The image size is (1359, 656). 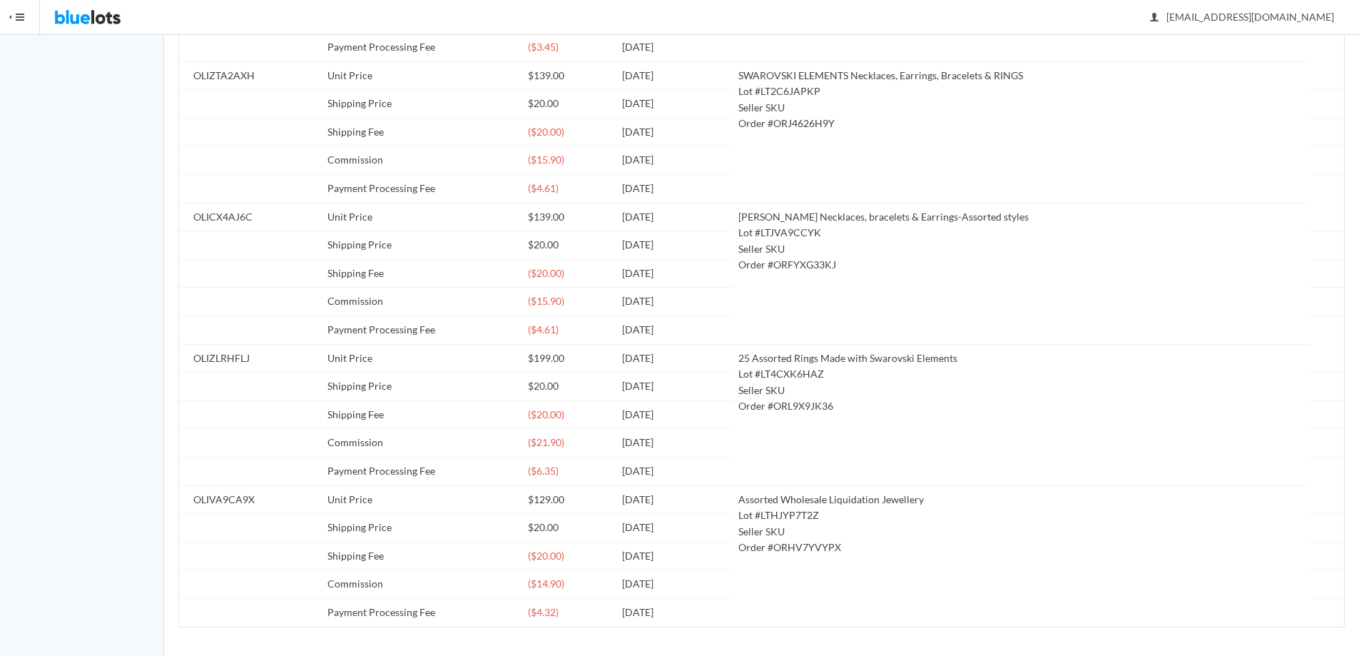 I want to click on ion-icon: person, so click(x=1154, y=18).